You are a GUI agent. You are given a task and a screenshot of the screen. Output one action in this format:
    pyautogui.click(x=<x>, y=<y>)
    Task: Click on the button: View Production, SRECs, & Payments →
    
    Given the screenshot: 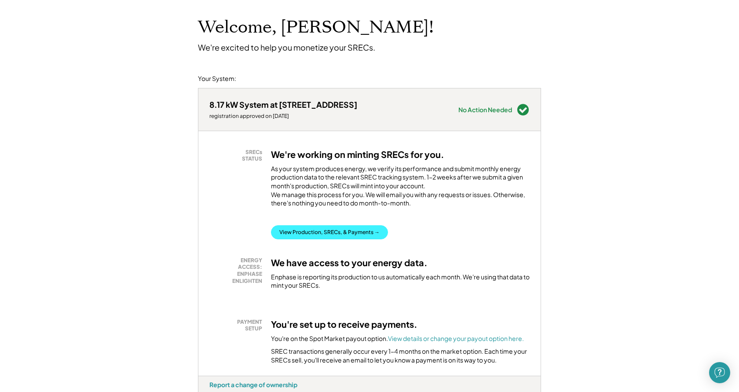 What is the action you would take?
    pyautogui.click(x=329, y=232)
    